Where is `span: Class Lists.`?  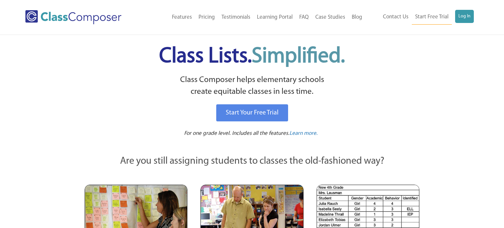
span: Class Lists. is located at coordinates (252, 56).